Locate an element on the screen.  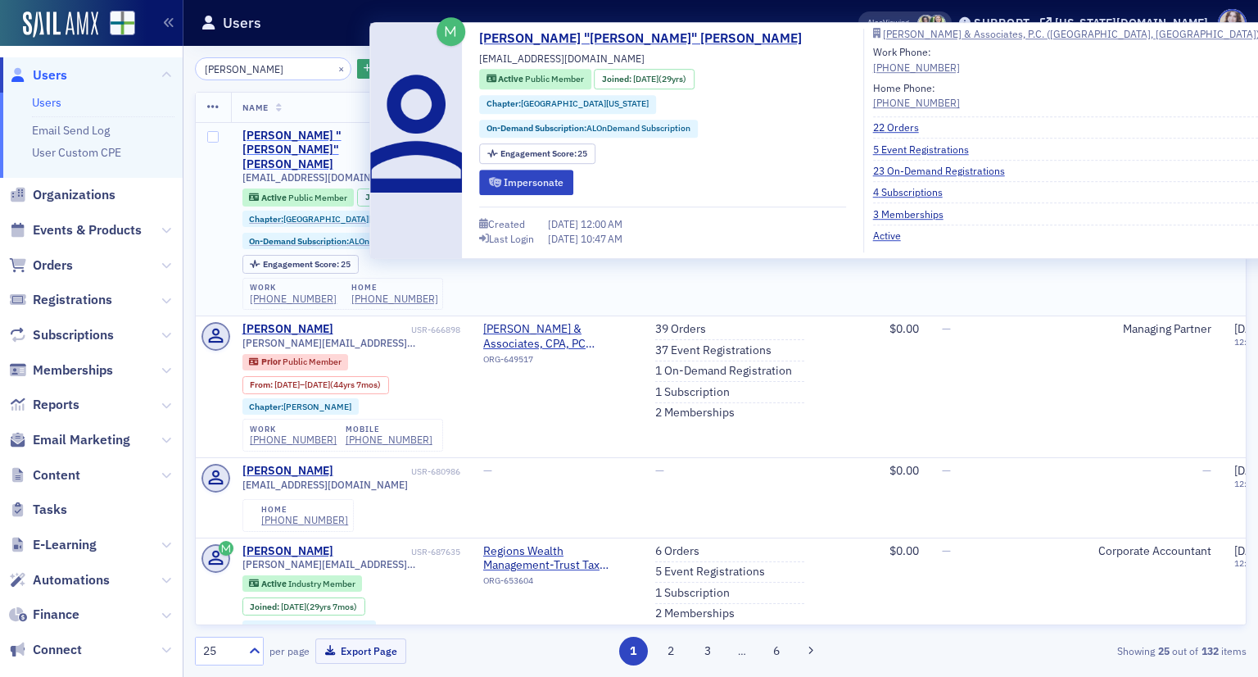
a: 2 Memberships is located at coordinates (695, 413).